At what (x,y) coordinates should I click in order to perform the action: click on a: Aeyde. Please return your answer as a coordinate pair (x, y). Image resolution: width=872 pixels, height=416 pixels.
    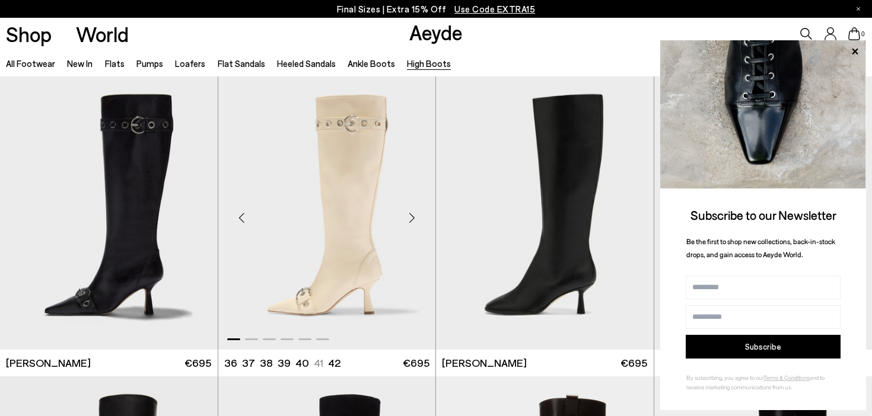
    Looking at the image, I should click on (436, 32).